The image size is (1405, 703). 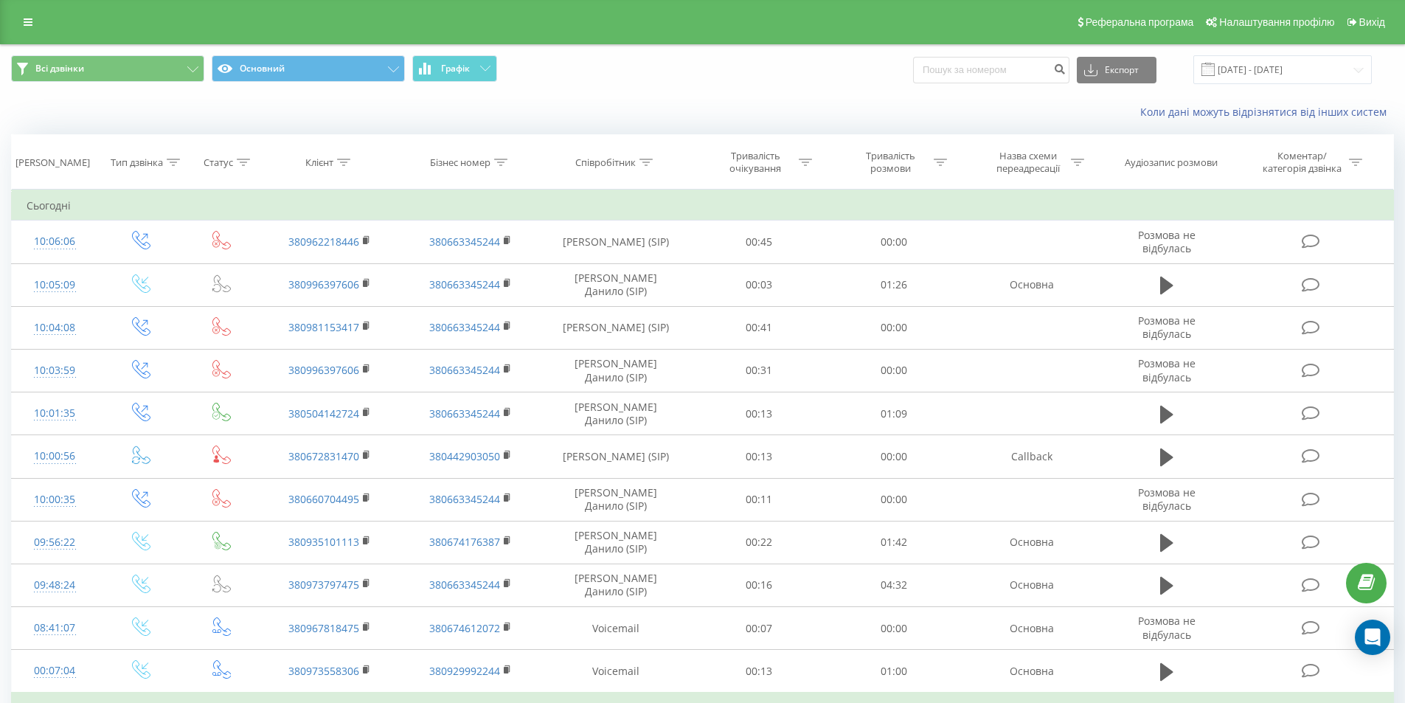 I want to click on td: 00:41, so click(x=759, y=327).